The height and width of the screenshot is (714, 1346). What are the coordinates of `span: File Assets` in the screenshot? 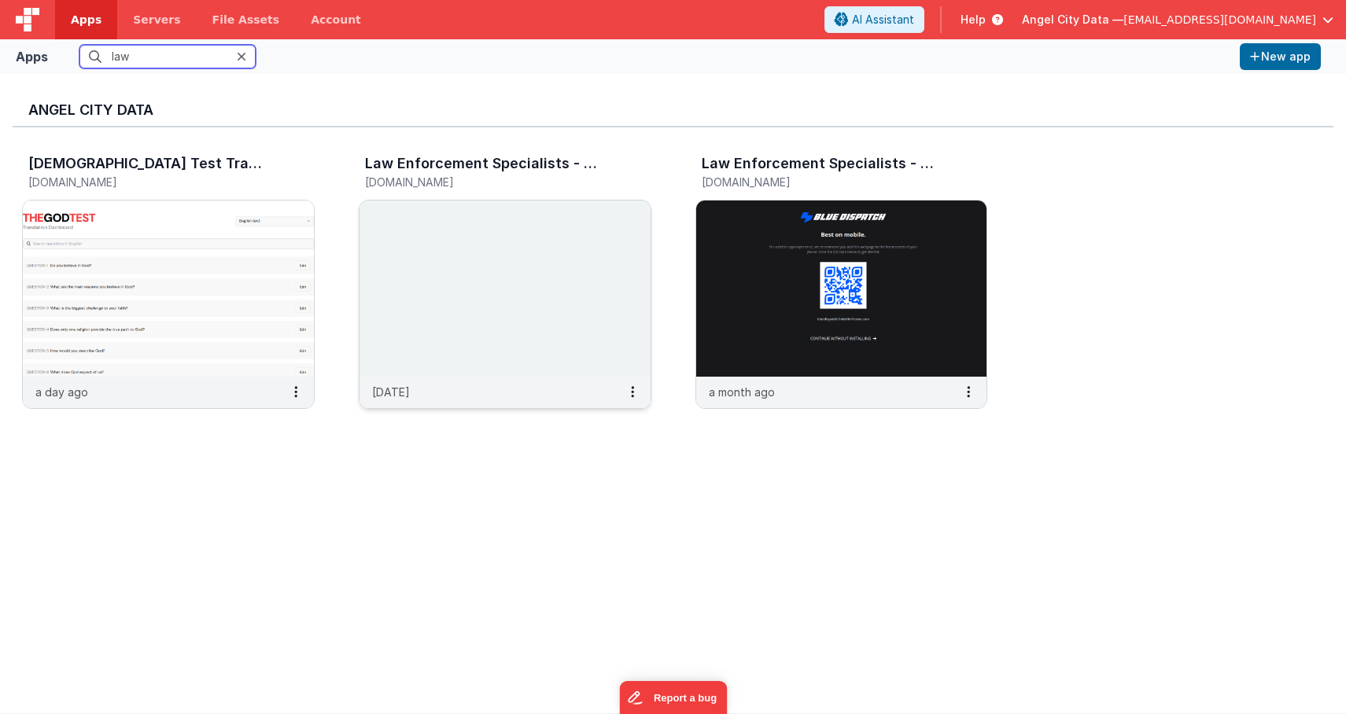 It's located at (246, 20).